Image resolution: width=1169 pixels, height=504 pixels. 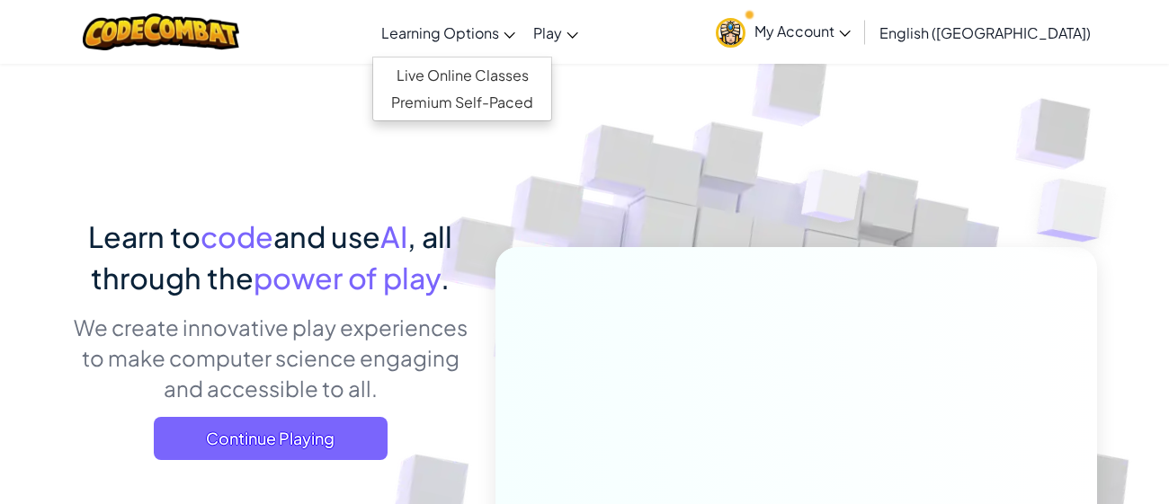 I want to click on img: CodeCombat logo, so click(x=161, y=31).